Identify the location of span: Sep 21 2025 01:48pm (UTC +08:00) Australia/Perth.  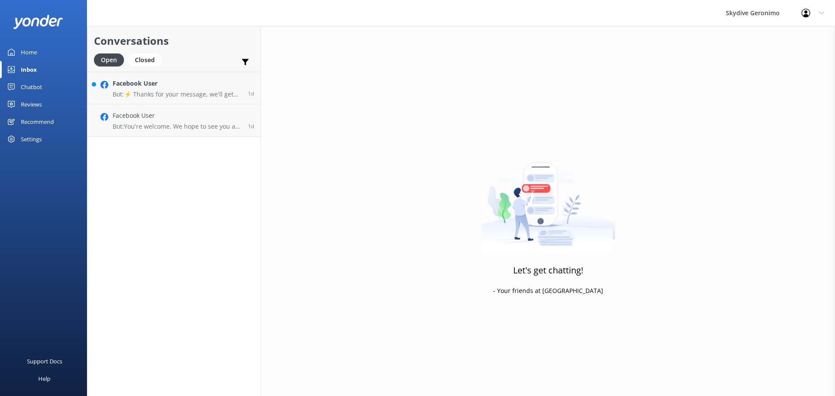
(251, 126).